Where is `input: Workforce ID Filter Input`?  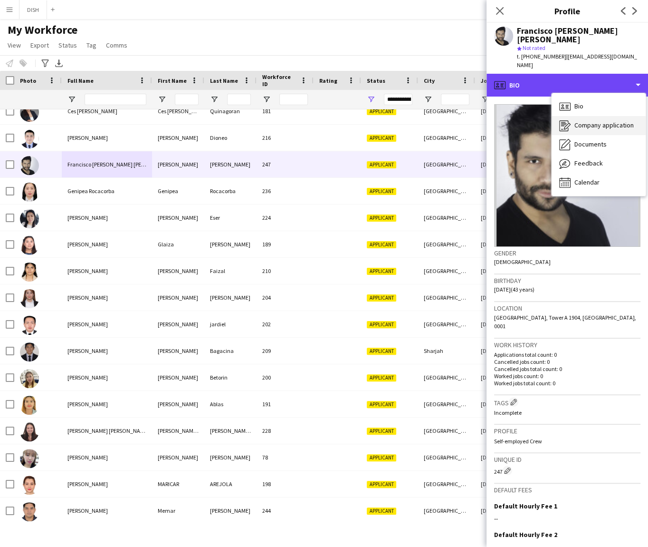
input: Workforce ID Filter Input is located at coordinates (294, 99).